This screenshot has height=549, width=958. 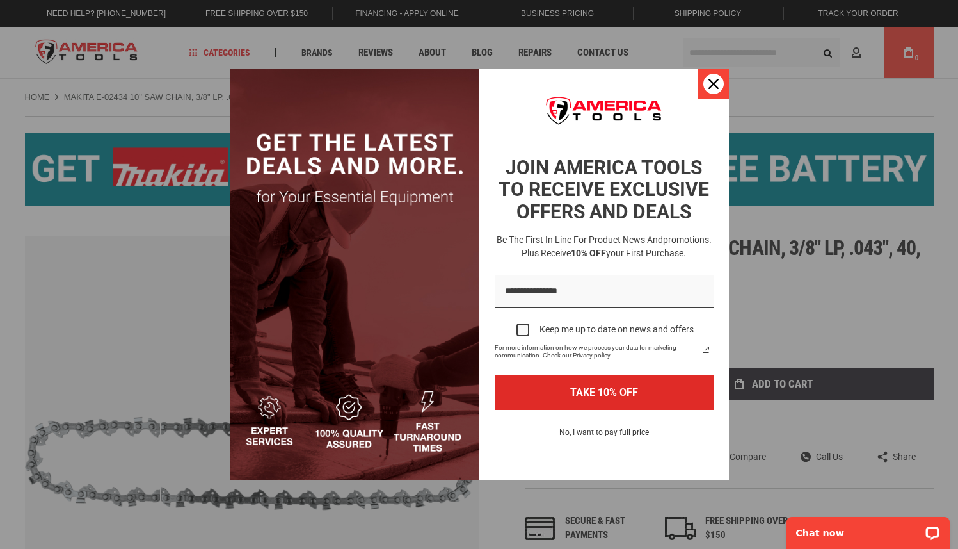 I want to click on input: Email field, so click(x=604, y=291).